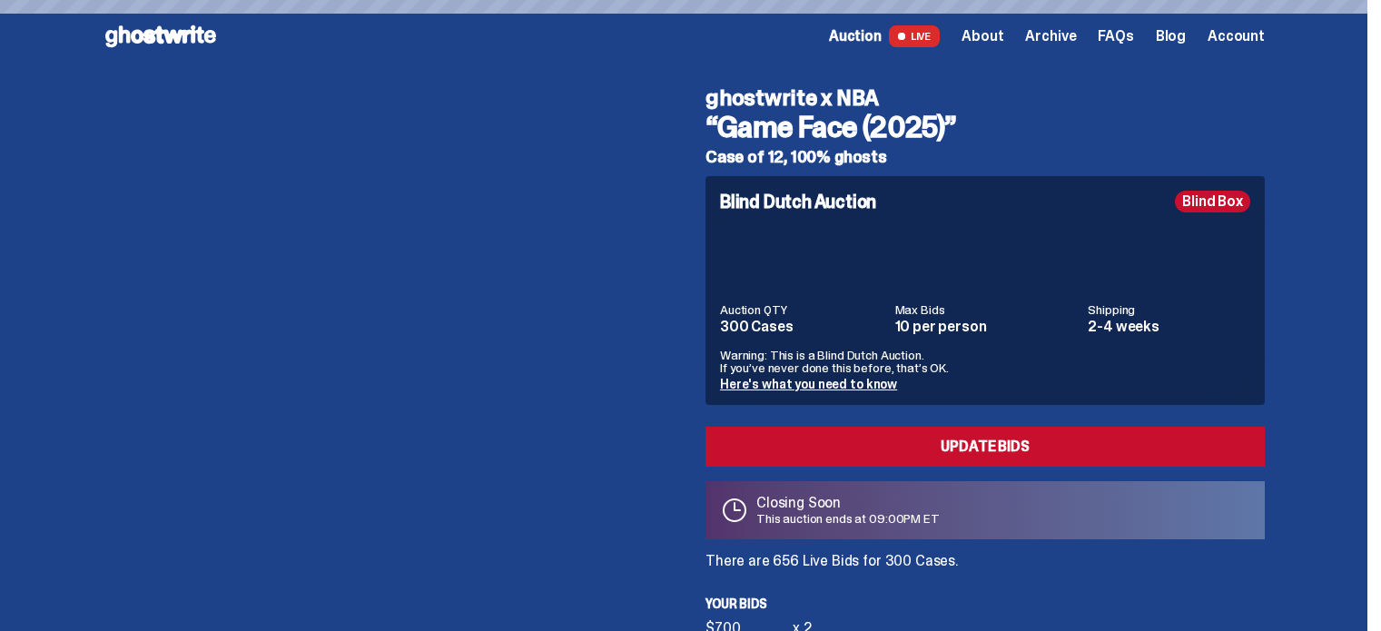  Describe the element at coordinates (848, 518) in the screenshot. I see `p: This auction ends at 09:00PM ET` at that location.